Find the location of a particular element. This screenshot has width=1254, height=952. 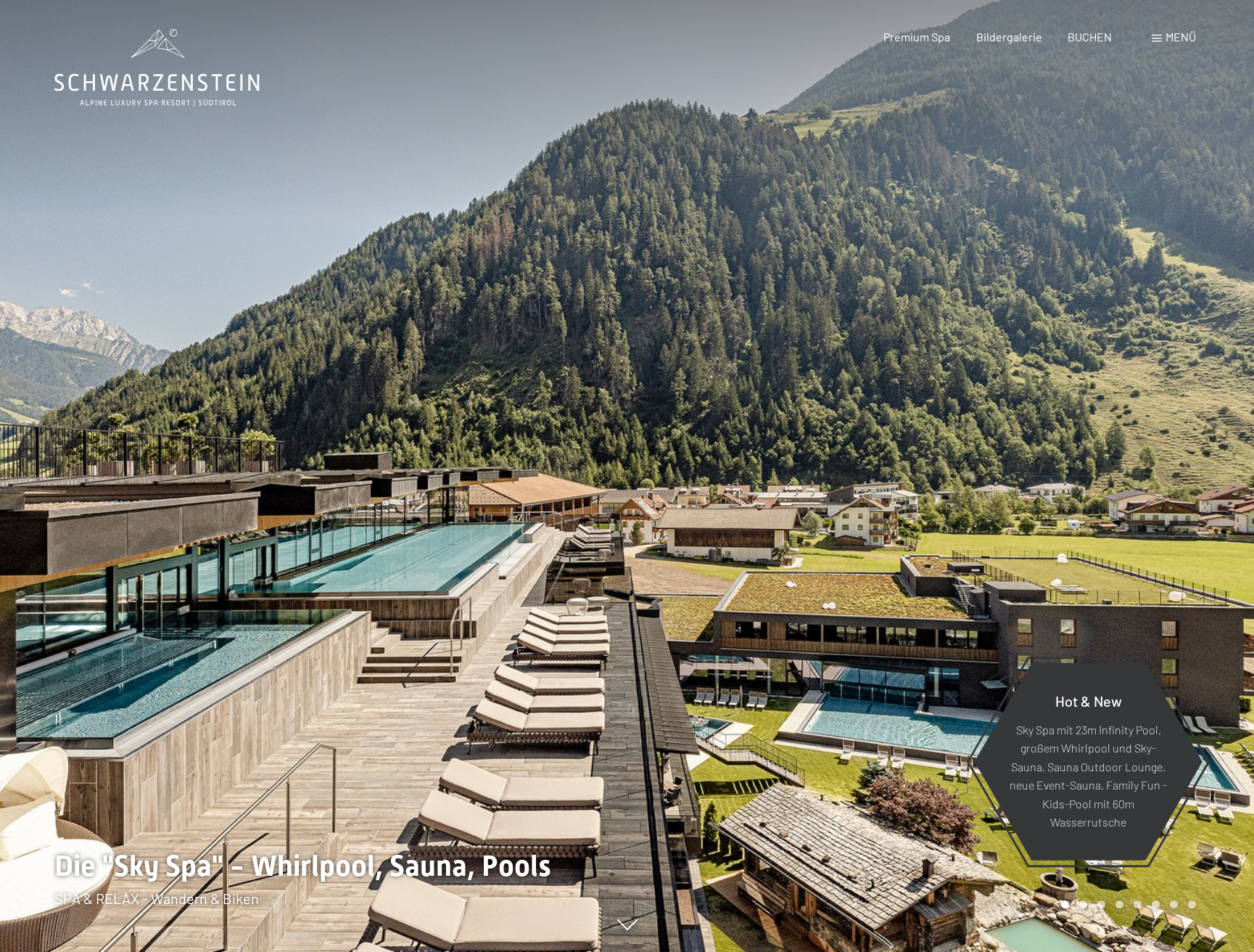

p: Sky Spa mit 23m Infinity Pool, großem Whirlpool und Sky-Sauna, Sauna Outdoor Lounge, neue Event-S... is located at coordinates (1088, 776).